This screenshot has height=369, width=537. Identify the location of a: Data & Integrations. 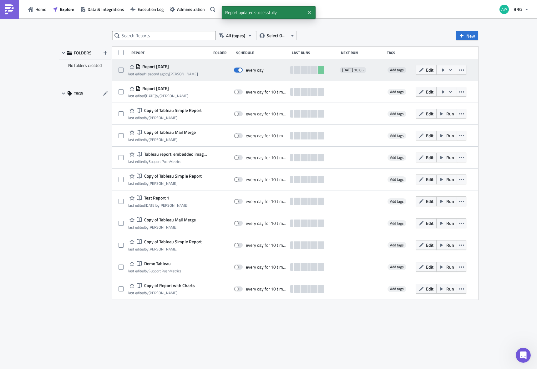
(102, 9).